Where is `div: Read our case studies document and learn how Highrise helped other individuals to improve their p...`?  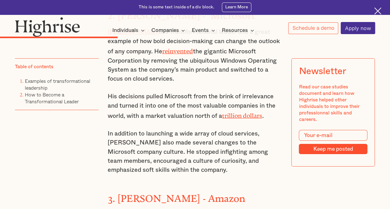 div: Read our case studies document and learn how Highrise helped other individuals to improve their p... is located at coordinates (333, 103).